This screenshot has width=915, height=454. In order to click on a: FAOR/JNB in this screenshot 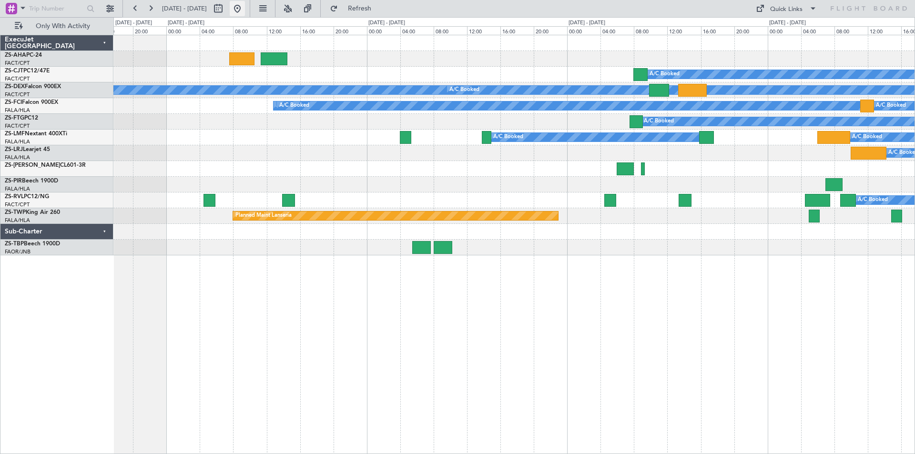, I will do `click(18, 252)`.